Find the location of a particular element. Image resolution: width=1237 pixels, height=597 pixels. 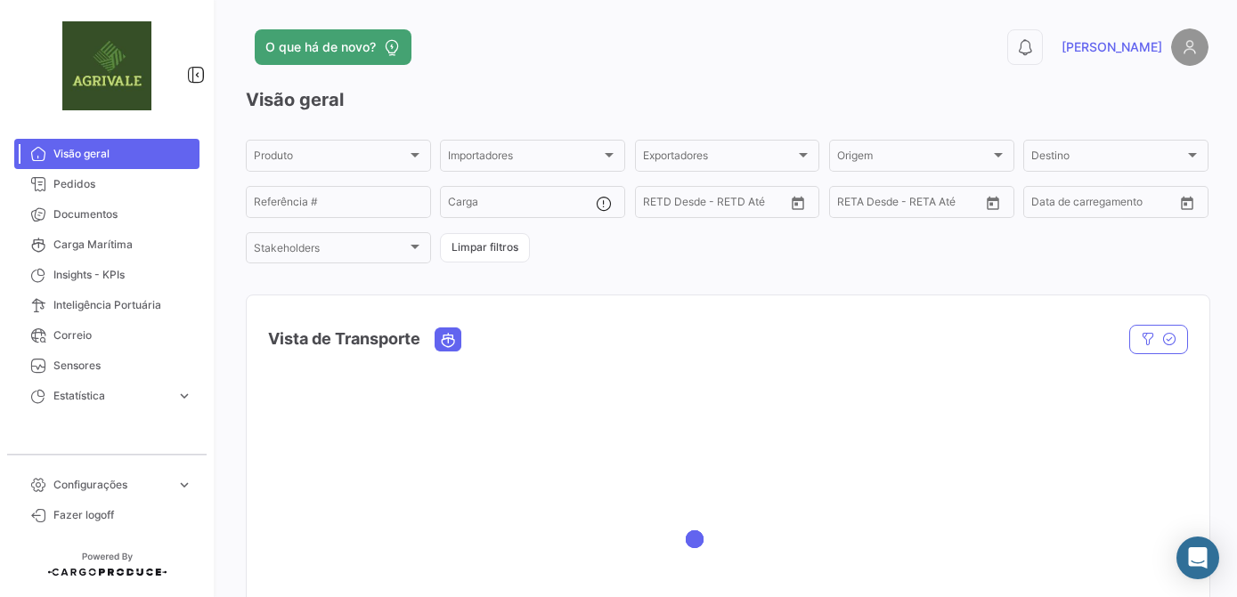

a: Inteligência Portuária is located at coordinates (107, 305).